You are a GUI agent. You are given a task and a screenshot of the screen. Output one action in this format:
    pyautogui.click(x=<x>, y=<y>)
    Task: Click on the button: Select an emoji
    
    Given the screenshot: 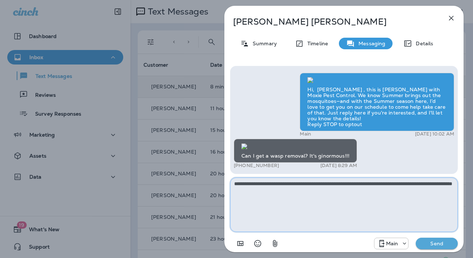 What is the action you would take?
    pyautogui.click(x=258, y=244)
    